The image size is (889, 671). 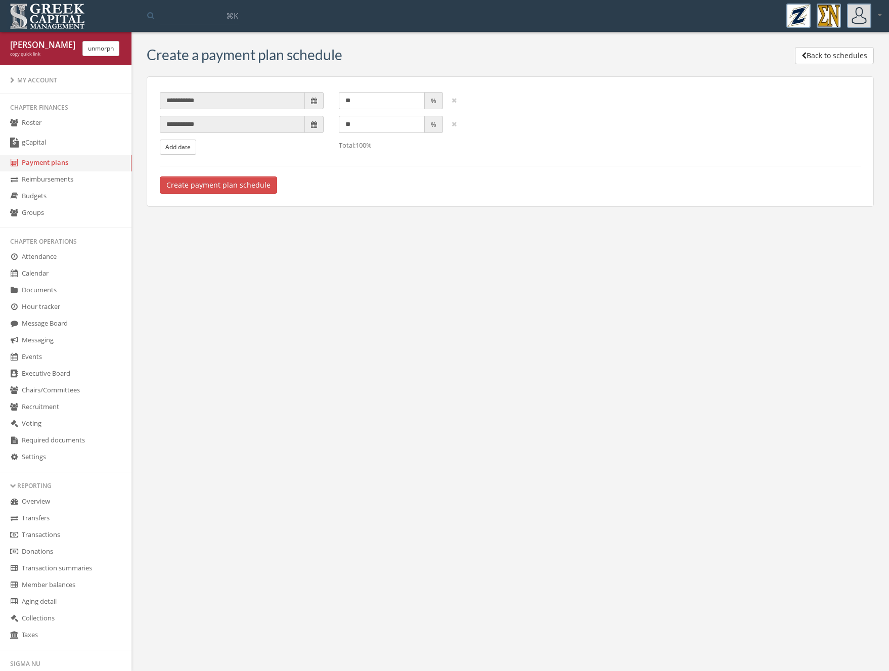 I want to click on button: Back to schedules, so click(x=834, y=56).